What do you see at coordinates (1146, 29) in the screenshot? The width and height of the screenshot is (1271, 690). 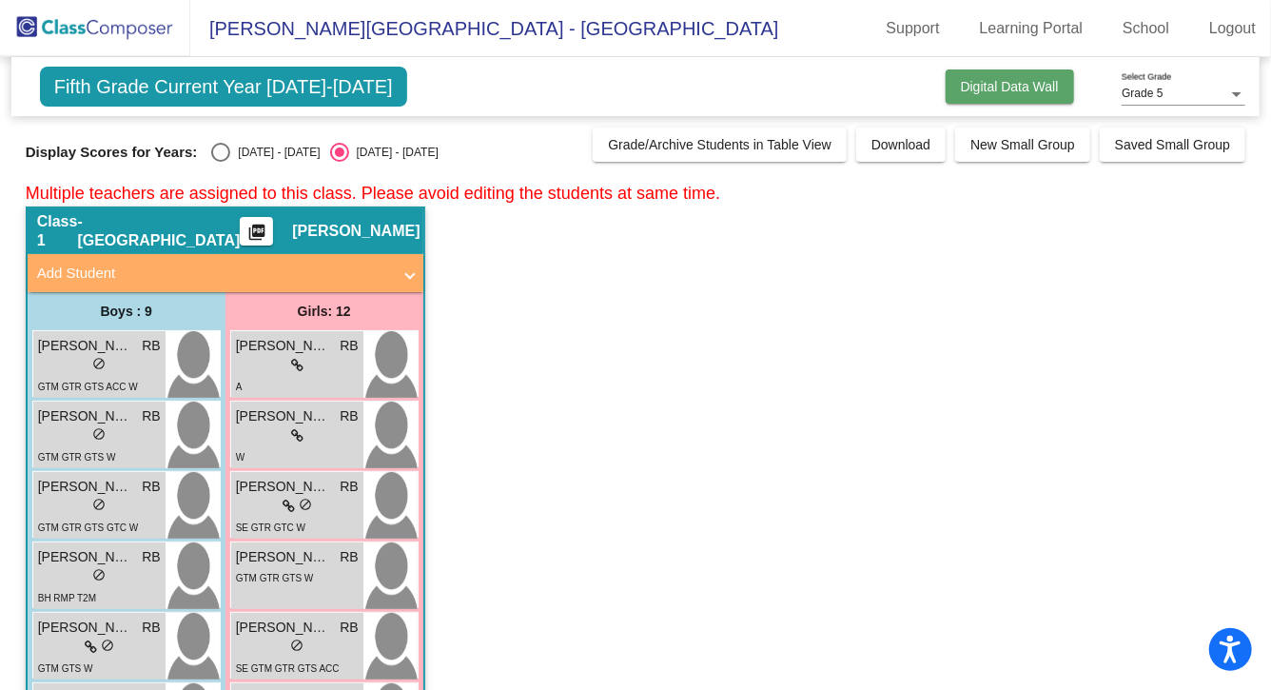 I see `a: School` at bounding box center [1146, 29].